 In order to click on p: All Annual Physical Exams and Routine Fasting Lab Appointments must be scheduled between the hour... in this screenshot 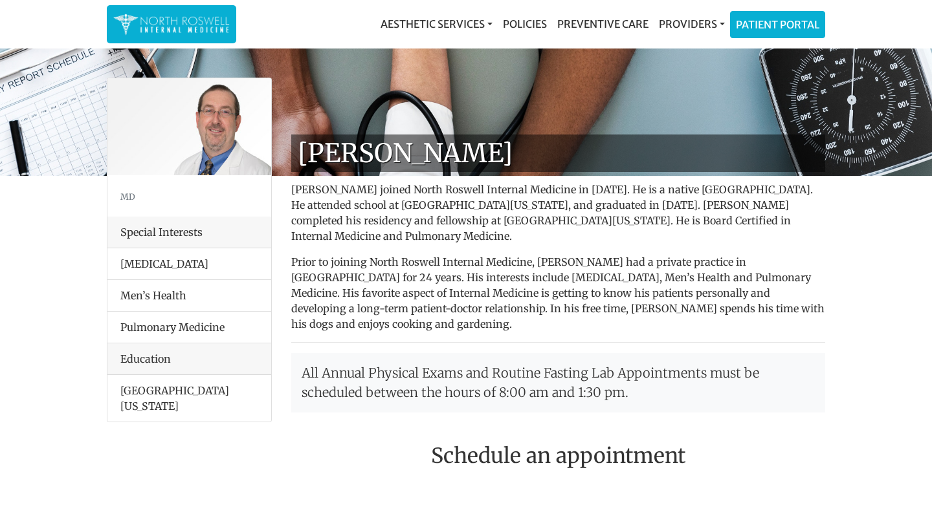, I will do `click(558, 383)`.